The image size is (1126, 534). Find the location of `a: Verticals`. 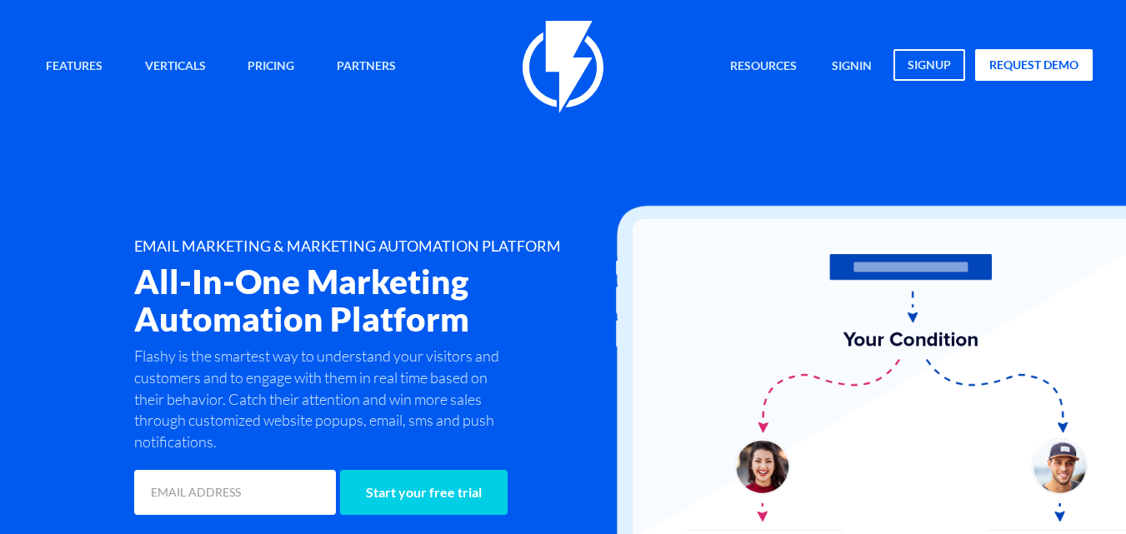

a: Verticals is located at coordinates (175, 67).